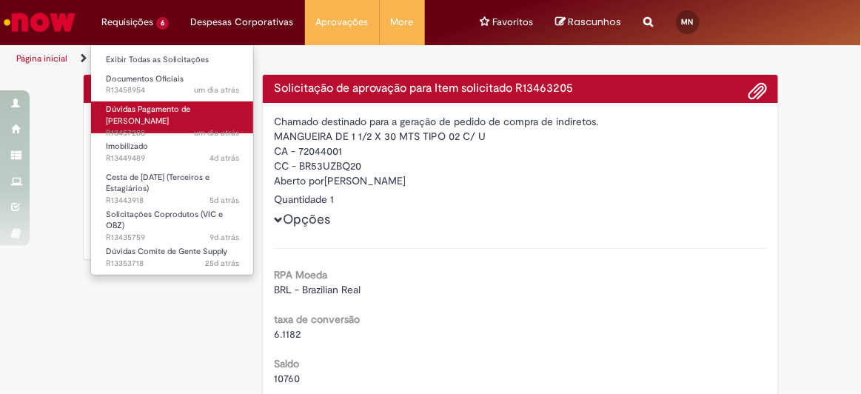 The image size is (861, 394). What do you see at coordinates (251, 58) in the screenshot?
I see `ul: Trilhas de página` at bounding box center [251, 58].